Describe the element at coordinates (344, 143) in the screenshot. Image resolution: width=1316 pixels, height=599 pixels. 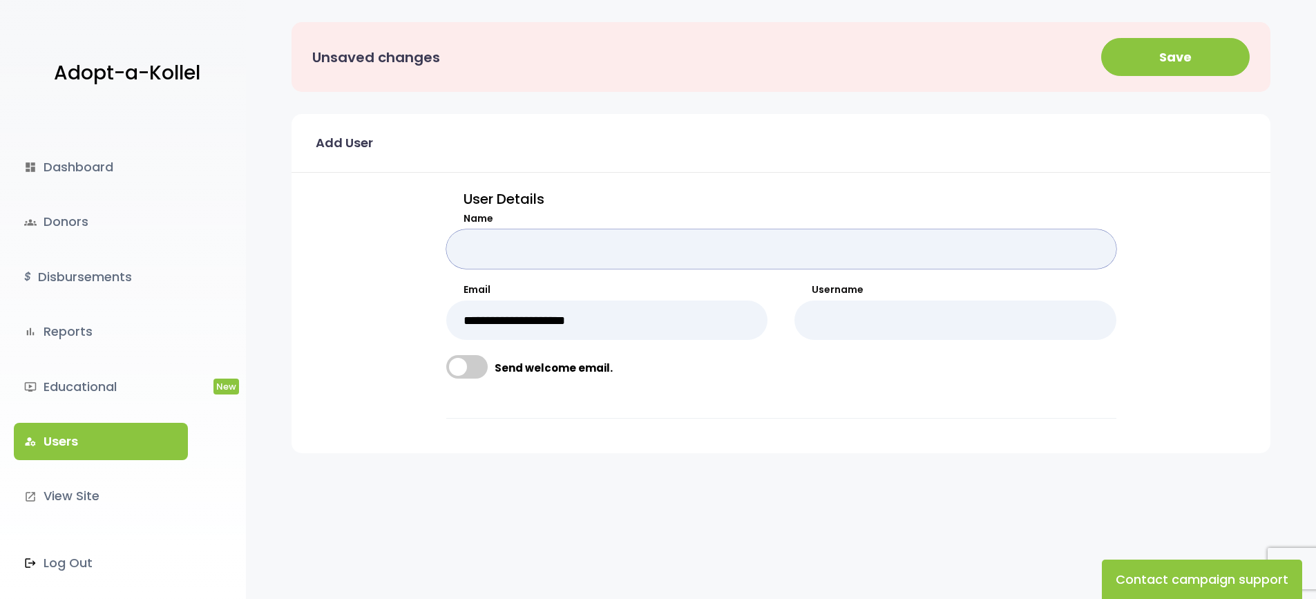
I see `span: Add User` at that location.